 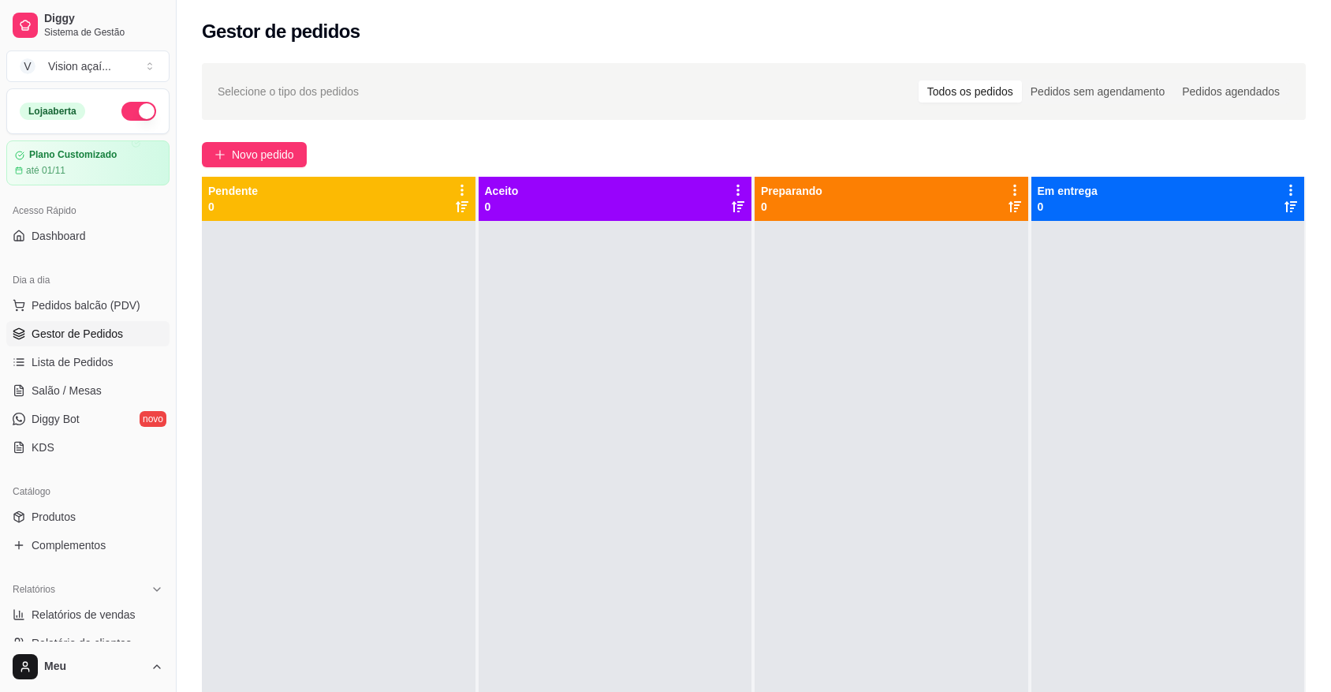 I want to click on div: Dia a dia, so click(x=88, y=280).